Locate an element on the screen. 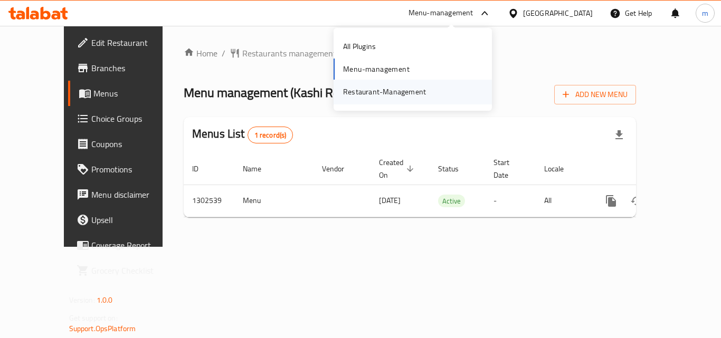  span: Get support on: is located at coordinates (93, 318).